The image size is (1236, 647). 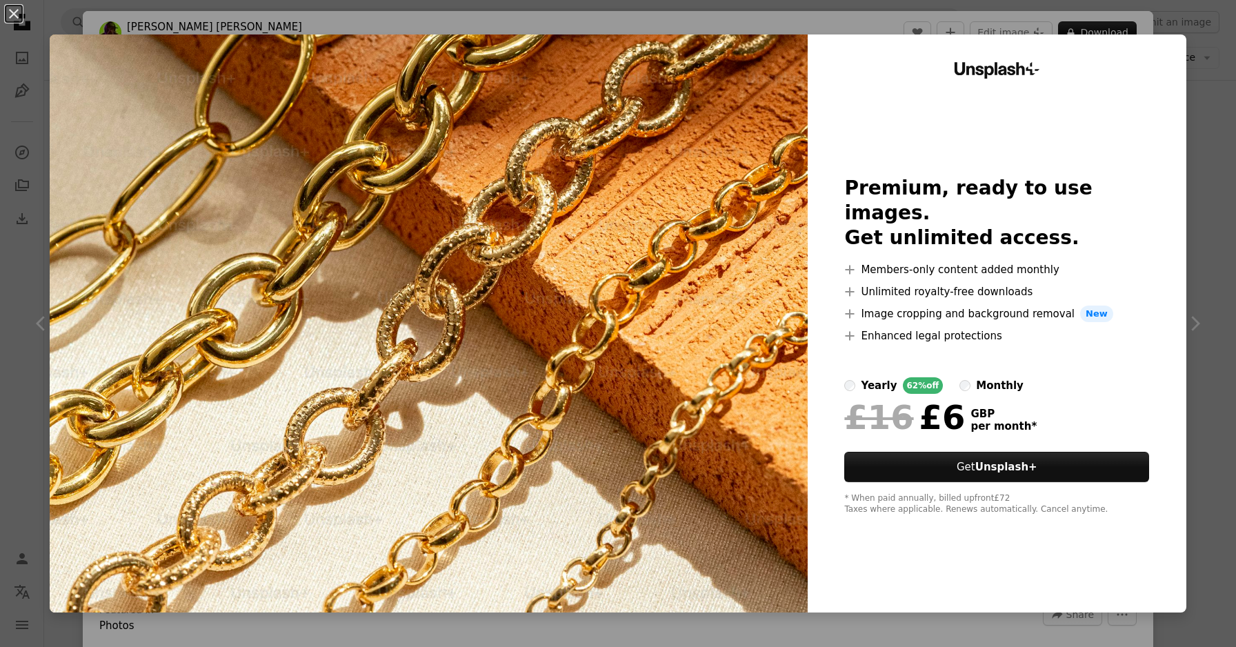 I want to click on input: yearly62%off, so click(x=850, y=386).